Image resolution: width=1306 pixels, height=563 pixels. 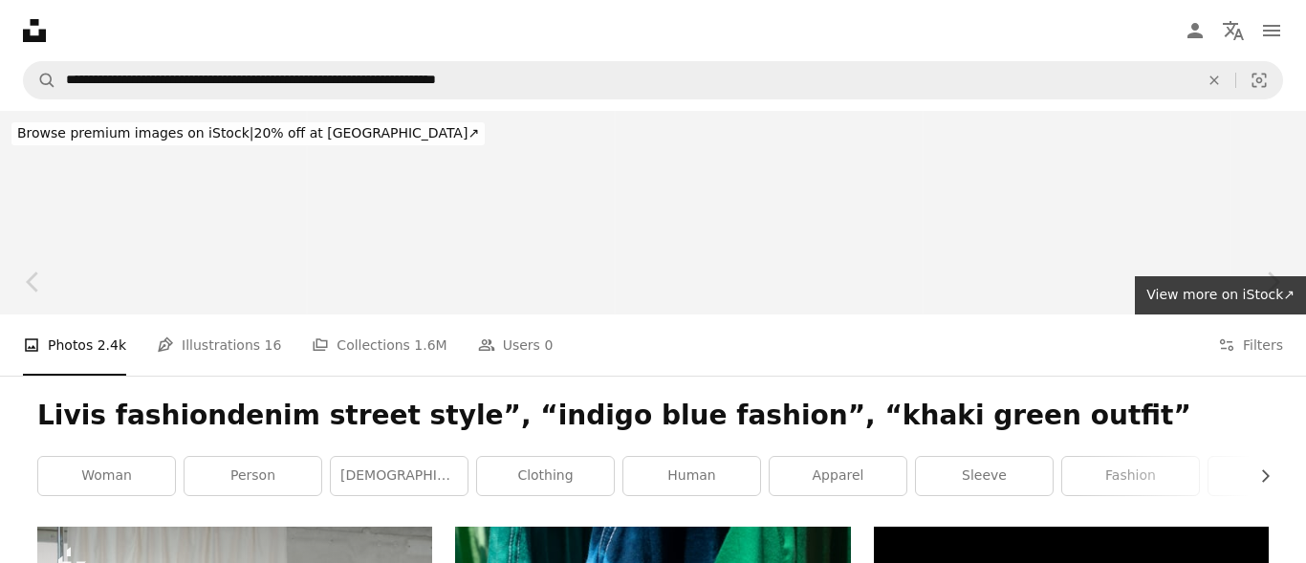 What do you see at coordinates (135, 133) in the screenshot?
I see `span: Browse premium images on iStock |` at bounding box center [135, 133].